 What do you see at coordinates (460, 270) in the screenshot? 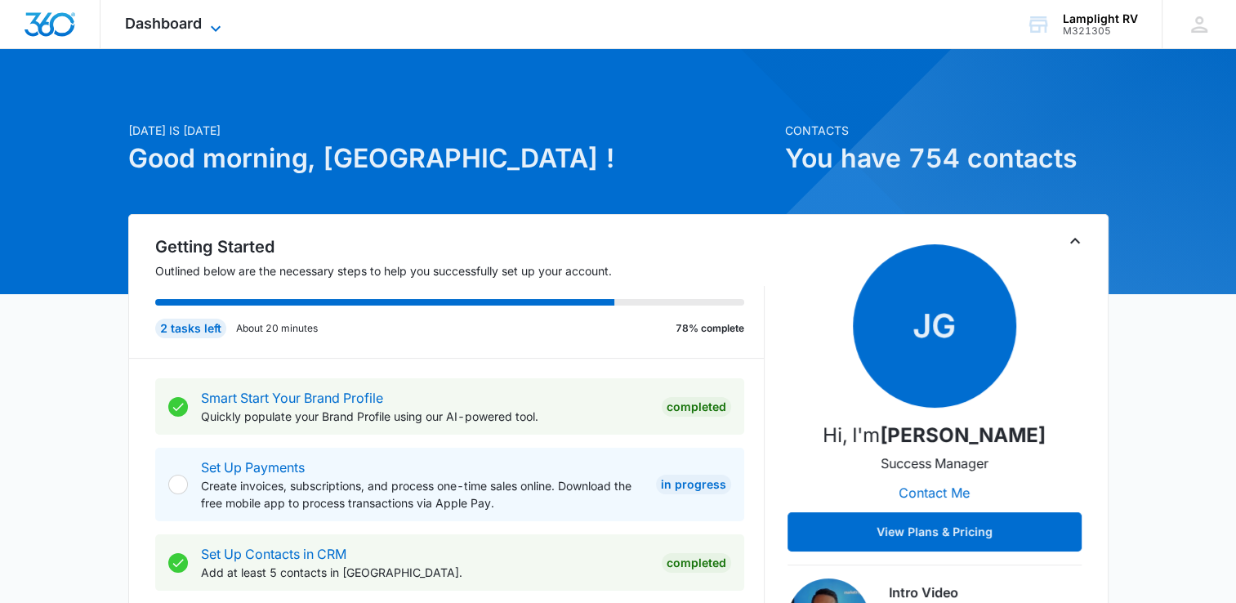
I see `p: Outlined below are the necessary steps to help you successfully set up your account.` at bounding box center [460, 270].